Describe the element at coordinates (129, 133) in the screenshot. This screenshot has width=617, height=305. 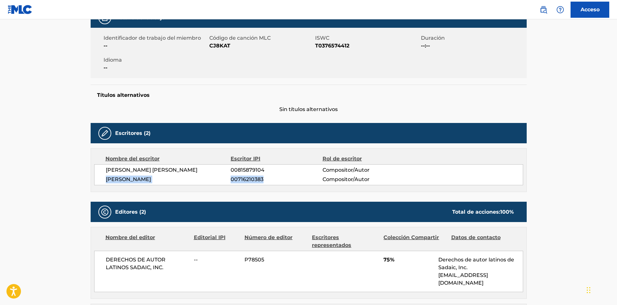
I see `font: Escritores` at that location.